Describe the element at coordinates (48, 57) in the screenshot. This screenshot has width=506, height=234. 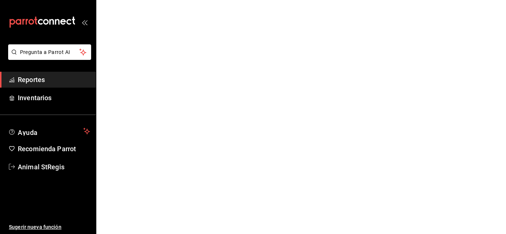
I see `a: Pregunta a Parrot AI` at that location.